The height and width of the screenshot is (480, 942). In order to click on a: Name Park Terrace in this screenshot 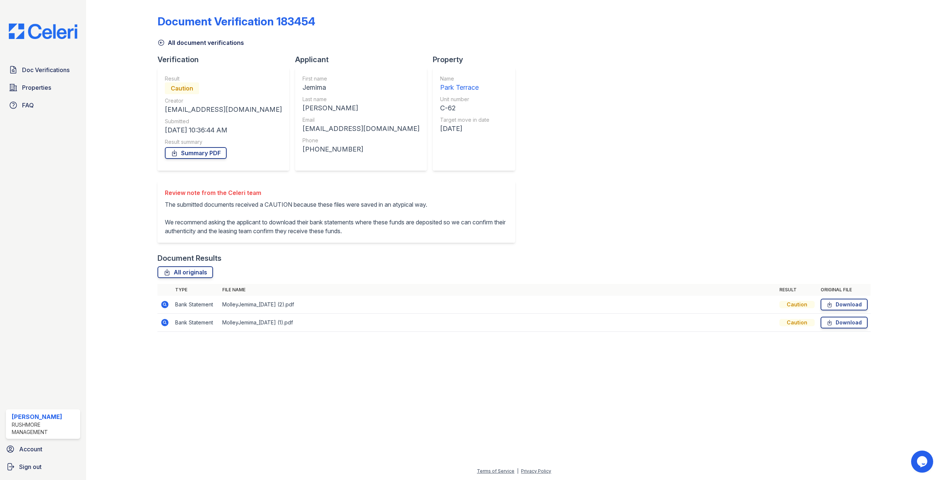, I will do `click(465, 84)`.